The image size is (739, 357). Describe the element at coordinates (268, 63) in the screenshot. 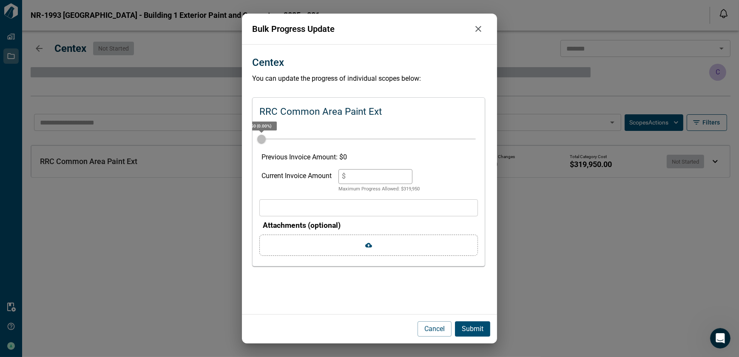

I see `p: Centex` at that location.